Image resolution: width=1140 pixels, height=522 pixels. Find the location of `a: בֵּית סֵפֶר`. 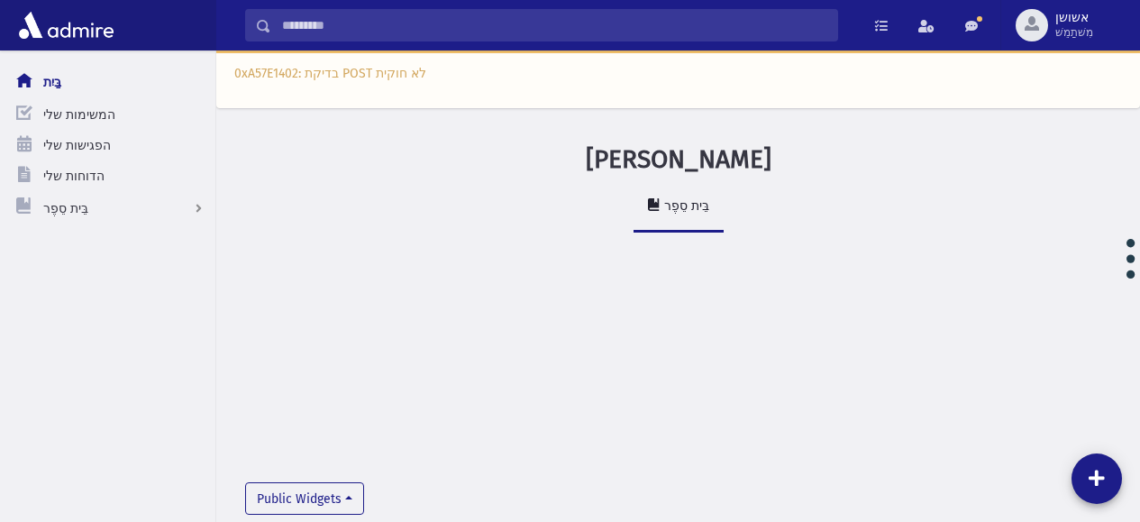

a: בֵּית סֵפֶר is located at coordinates (679, 207).